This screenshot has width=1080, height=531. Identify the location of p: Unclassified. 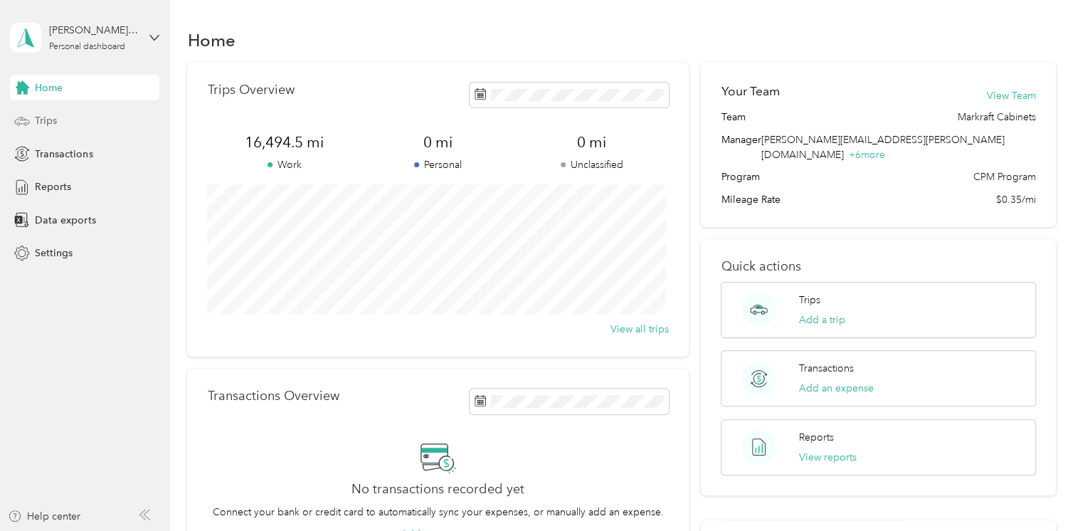
(592, 164).